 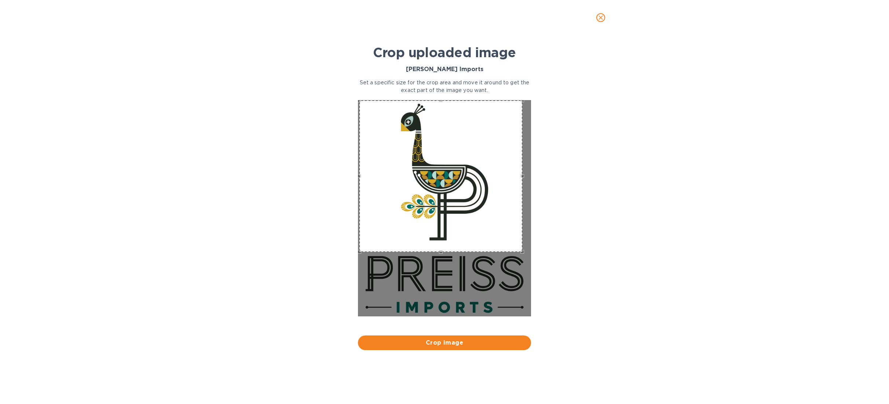 What do you see at coordinates (444, 343) in the screenshot?
I see `button: Crop image` at bounding box center [444, 343].